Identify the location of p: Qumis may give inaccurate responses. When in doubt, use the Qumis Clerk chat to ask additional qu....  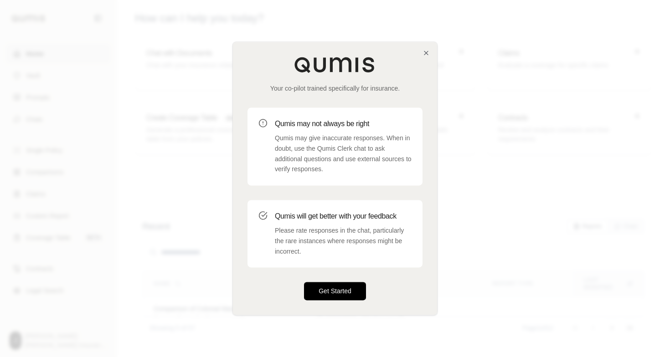
(343, 154).